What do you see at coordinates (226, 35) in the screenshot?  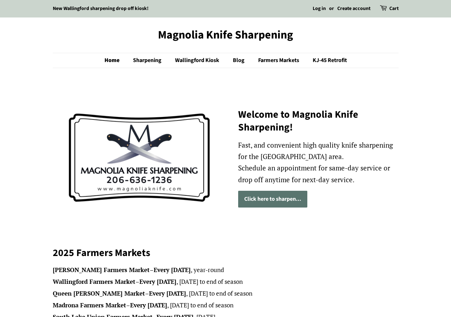 I see `a: Magnolia Knife Sharpening` at bounding box center [226, 35].